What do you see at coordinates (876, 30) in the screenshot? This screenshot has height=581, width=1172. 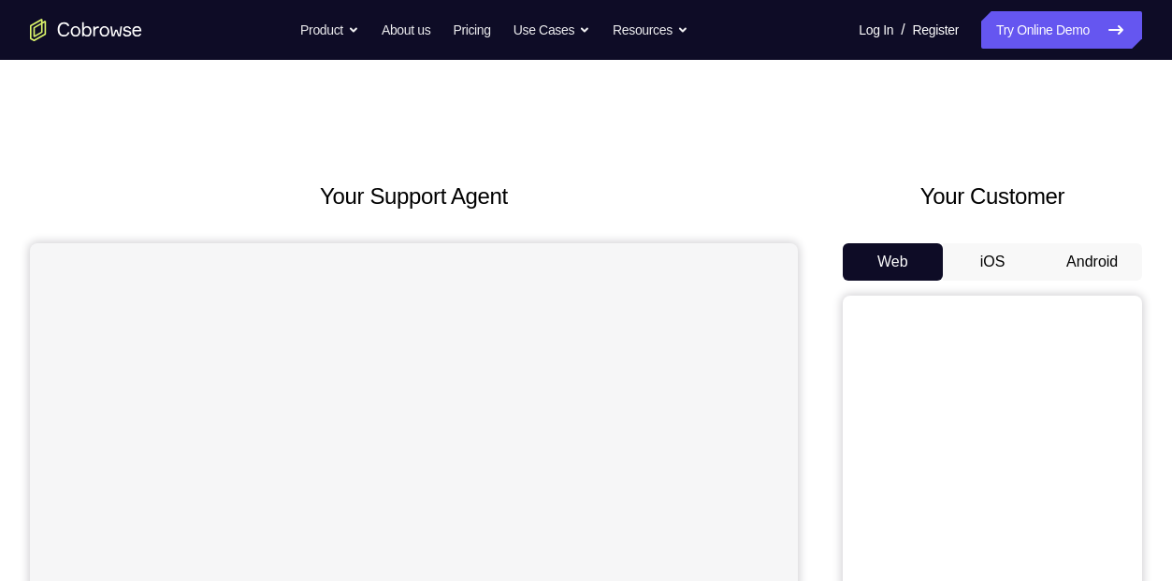 I see `a: Log In` at bounding box center [876, 30].